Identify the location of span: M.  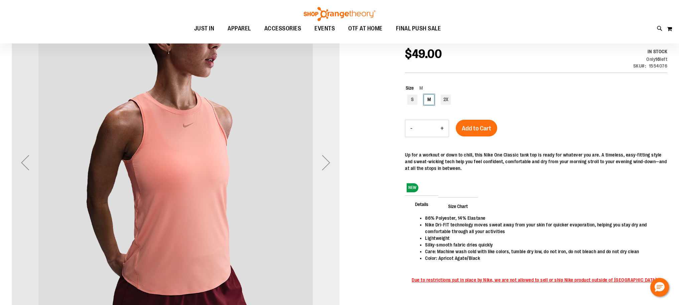
(418, 88).